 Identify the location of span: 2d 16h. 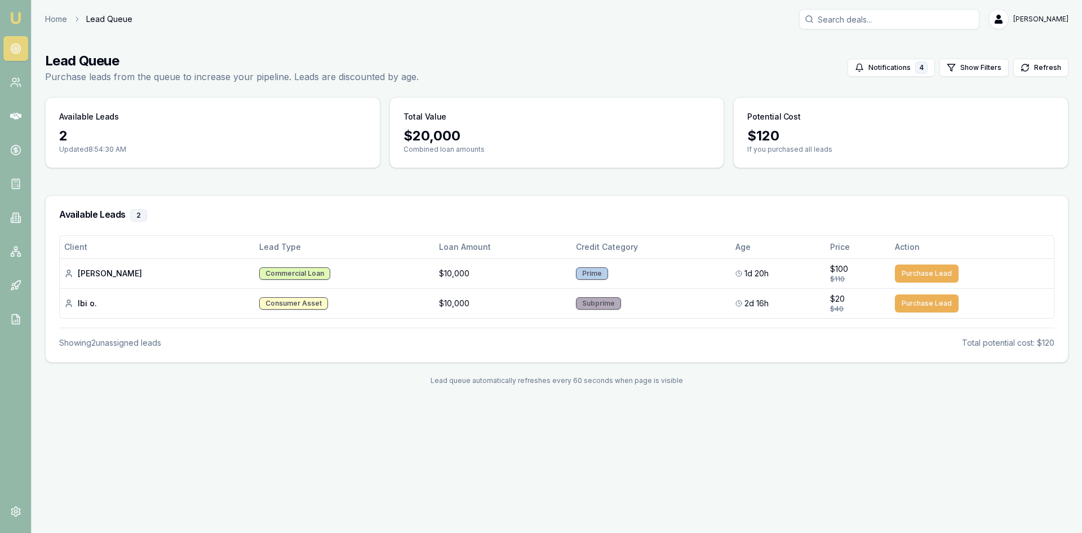
(756, 303).